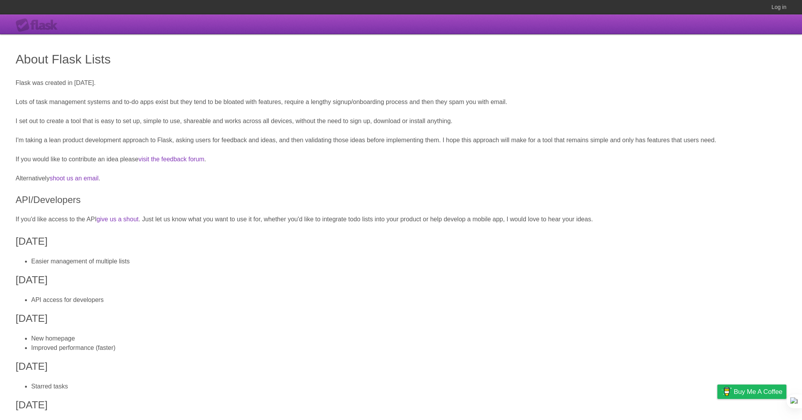  What do you see at coordinates (39, 25) in the screenshot?
I see `div: Flask` at bounding box center [39, 25].